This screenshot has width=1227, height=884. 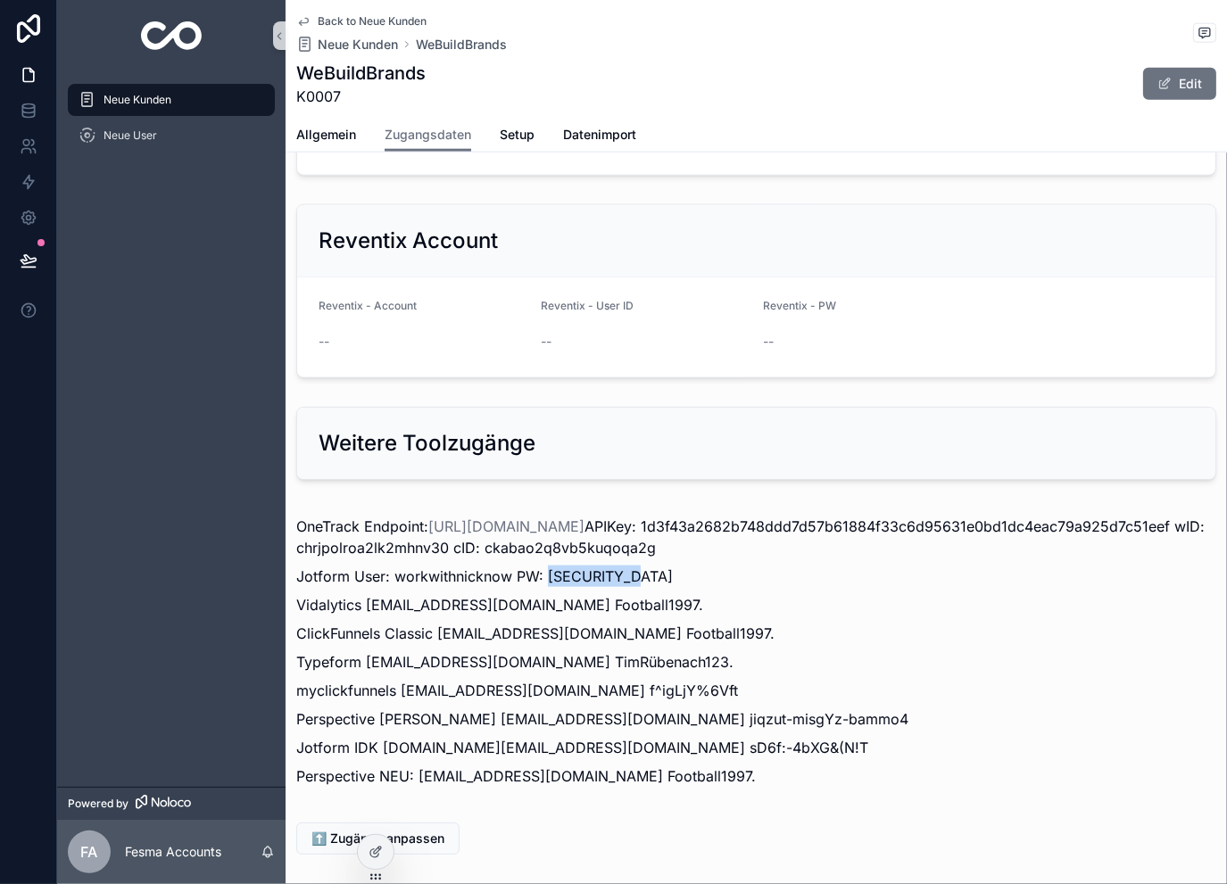 What do you see at coordinates (171, 36) in the screenshot?
I see `img: App logo` at bounding box center [171, 36].